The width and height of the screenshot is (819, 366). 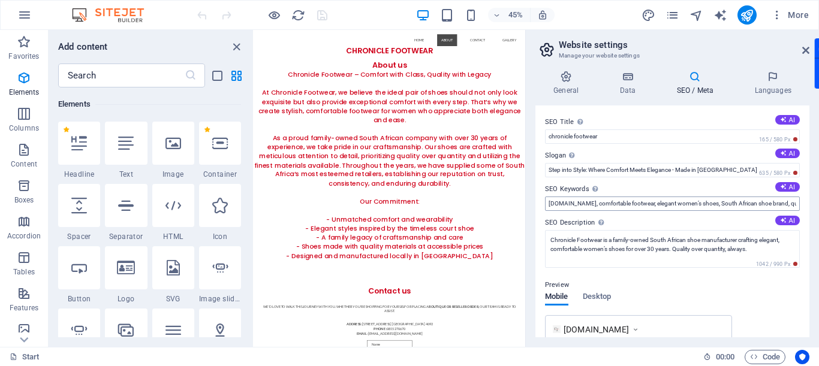 What do you see at coordinates (556, 329) in the screenshot?
I see `img: 1-qqnZnRZ9dbmGsaHdOj0wmQ-Hcgi-Zyz5I7lINDnub5jJQ.png` at bounding box center [556, 329].